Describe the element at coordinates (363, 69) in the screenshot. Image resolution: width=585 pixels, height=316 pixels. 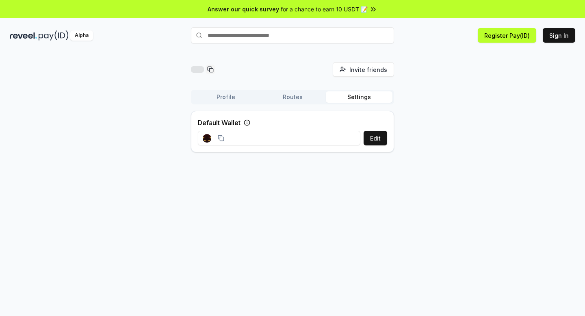
I see `button: Invite friends` at that location.